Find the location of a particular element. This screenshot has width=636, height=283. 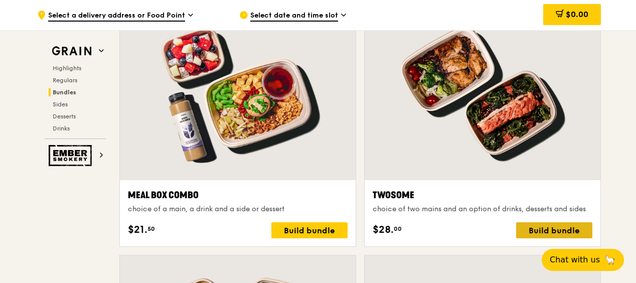

span: Select date and time slot is located at coordinates (294, 16).